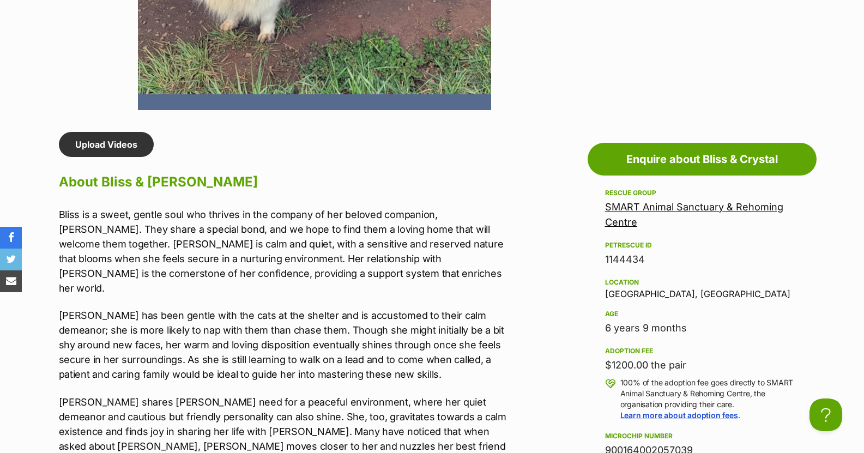 Image resolution: width=864 pixels, height=453 pixels. What do you see at coordinates (702, 314) in the screenshot?
I see `div: Age` at bounding box center [702, 314].